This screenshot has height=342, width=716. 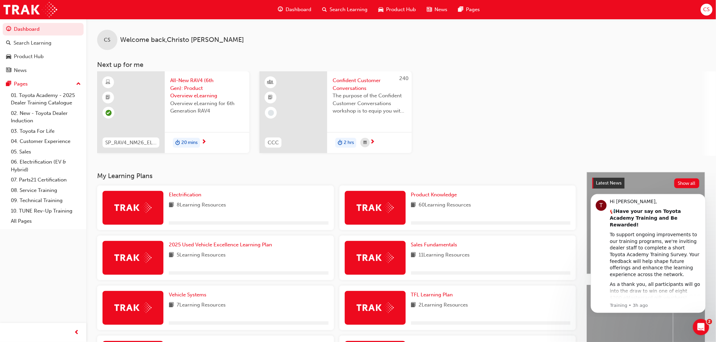 What do you see at coordinates (404, 78) in the screenshot?
I see `span: 240` at bounding box center [404, 78].